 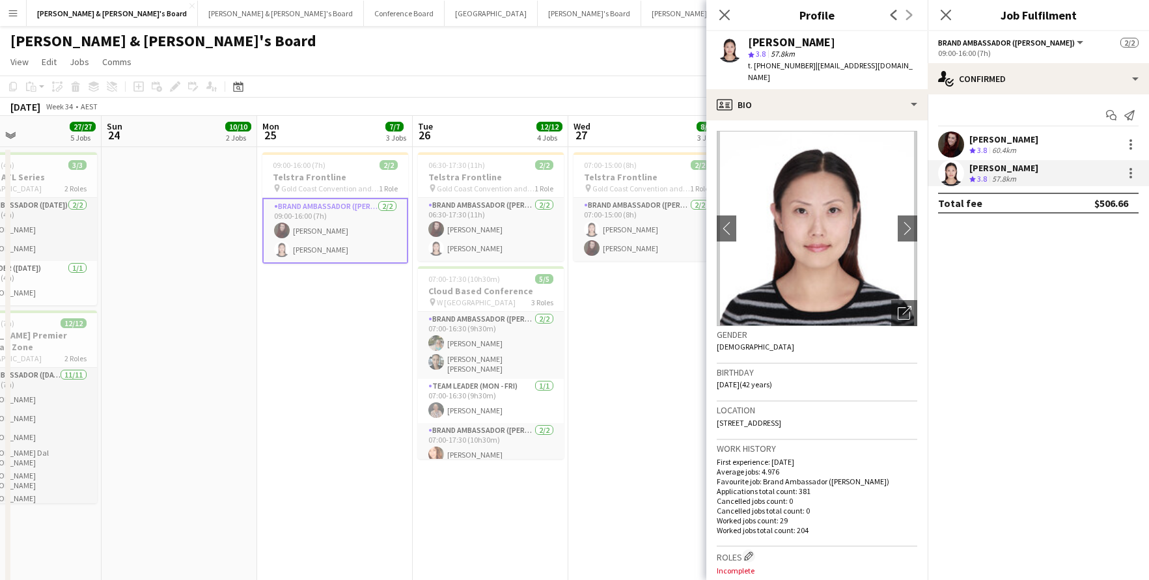 What do you see at coordinates (705, 126) in the screenshot?
I see `span: 8/8` at bounding box center [705, 126].